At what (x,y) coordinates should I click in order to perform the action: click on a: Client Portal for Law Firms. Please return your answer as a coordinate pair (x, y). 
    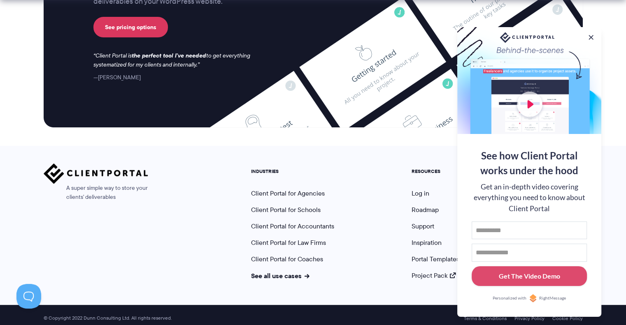
    Looking at the image, I should click on (288, 243).